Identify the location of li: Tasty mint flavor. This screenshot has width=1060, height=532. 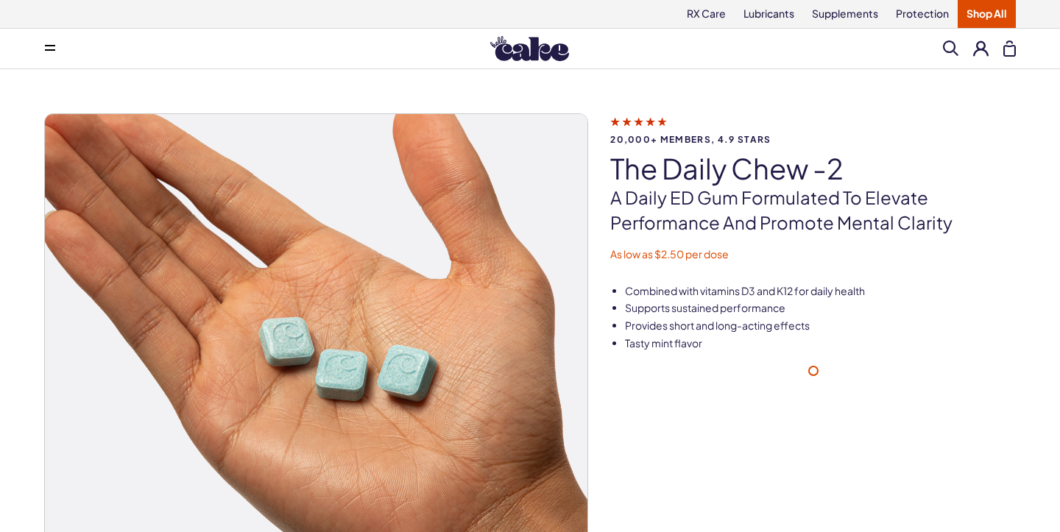
(820, 344).